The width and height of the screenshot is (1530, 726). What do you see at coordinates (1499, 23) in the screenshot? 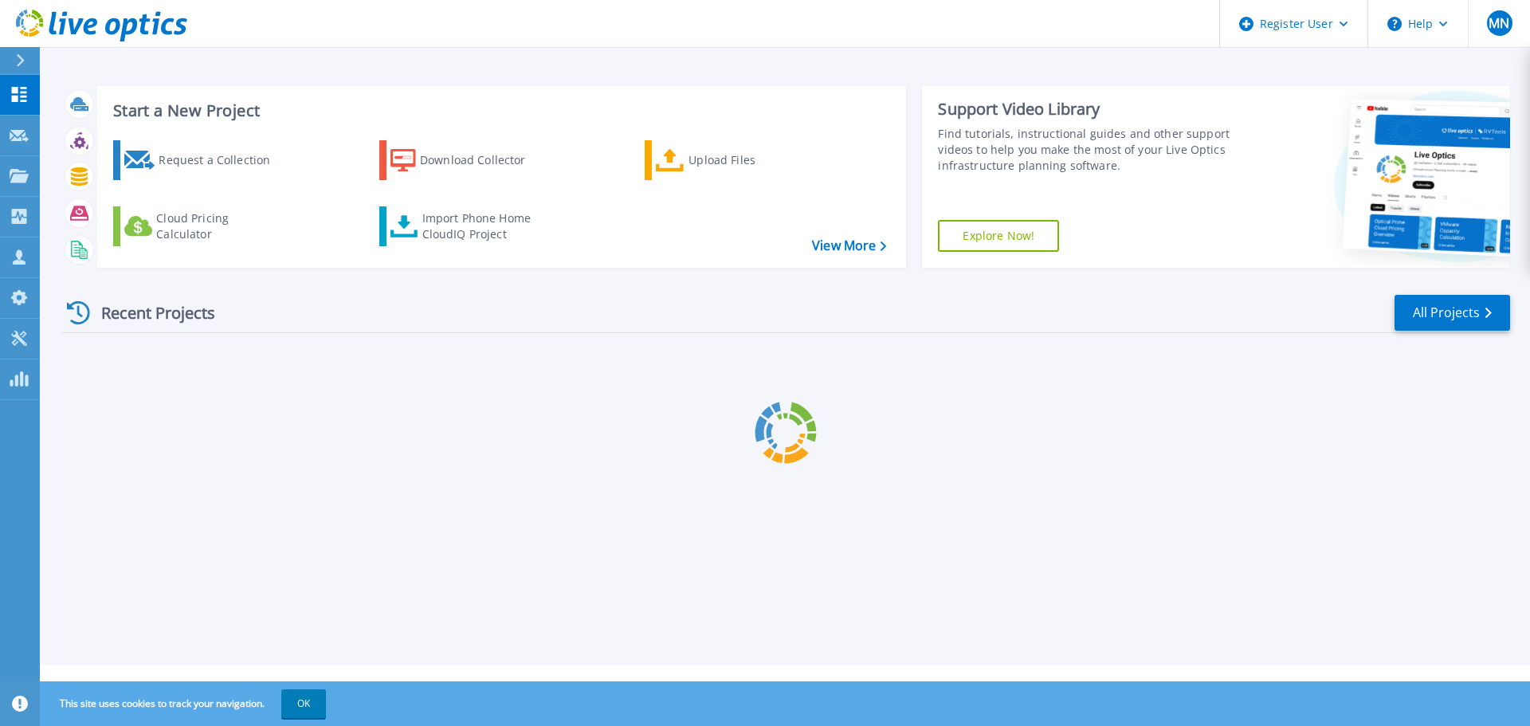
I see `span: MN` at bounding box center [1499, 23].